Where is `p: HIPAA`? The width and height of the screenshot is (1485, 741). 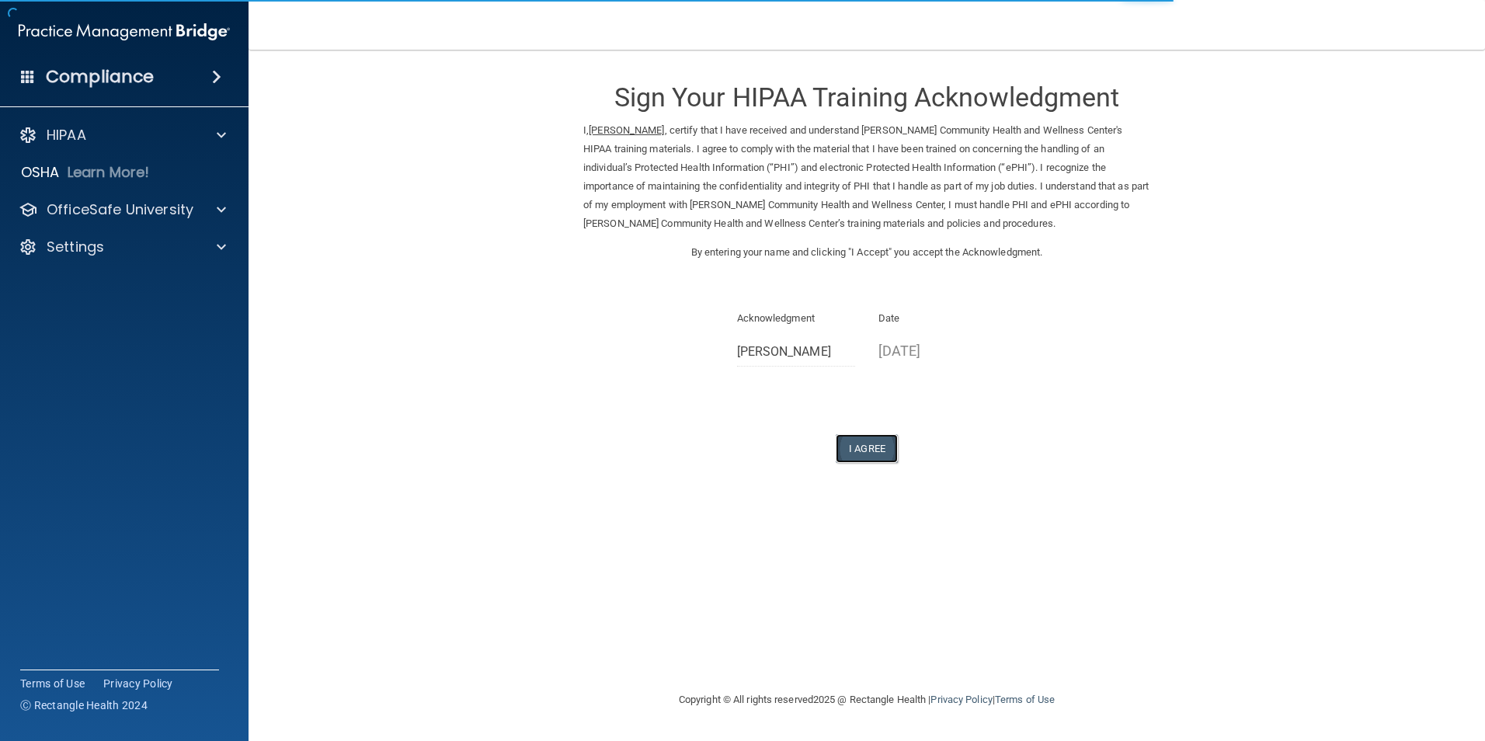 p: HIPAA is located at coordinates (66, 135).